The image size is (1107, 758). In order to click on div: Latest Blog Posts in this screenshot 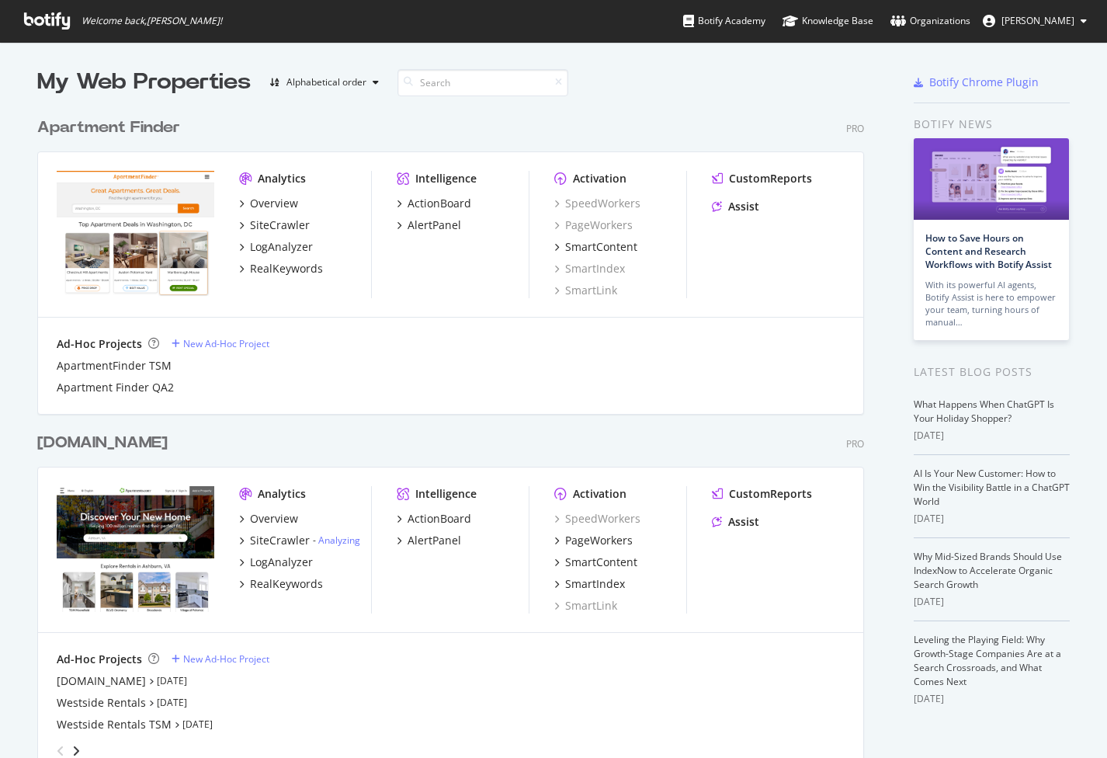, I will do `click(991, 372)`.